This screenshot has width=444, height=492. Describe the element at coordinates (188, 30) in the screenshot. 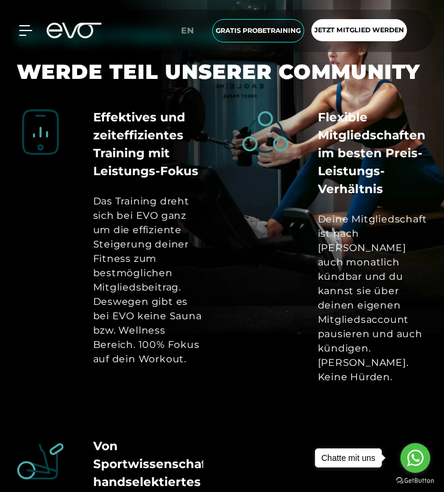

I see `span: en` at that location.